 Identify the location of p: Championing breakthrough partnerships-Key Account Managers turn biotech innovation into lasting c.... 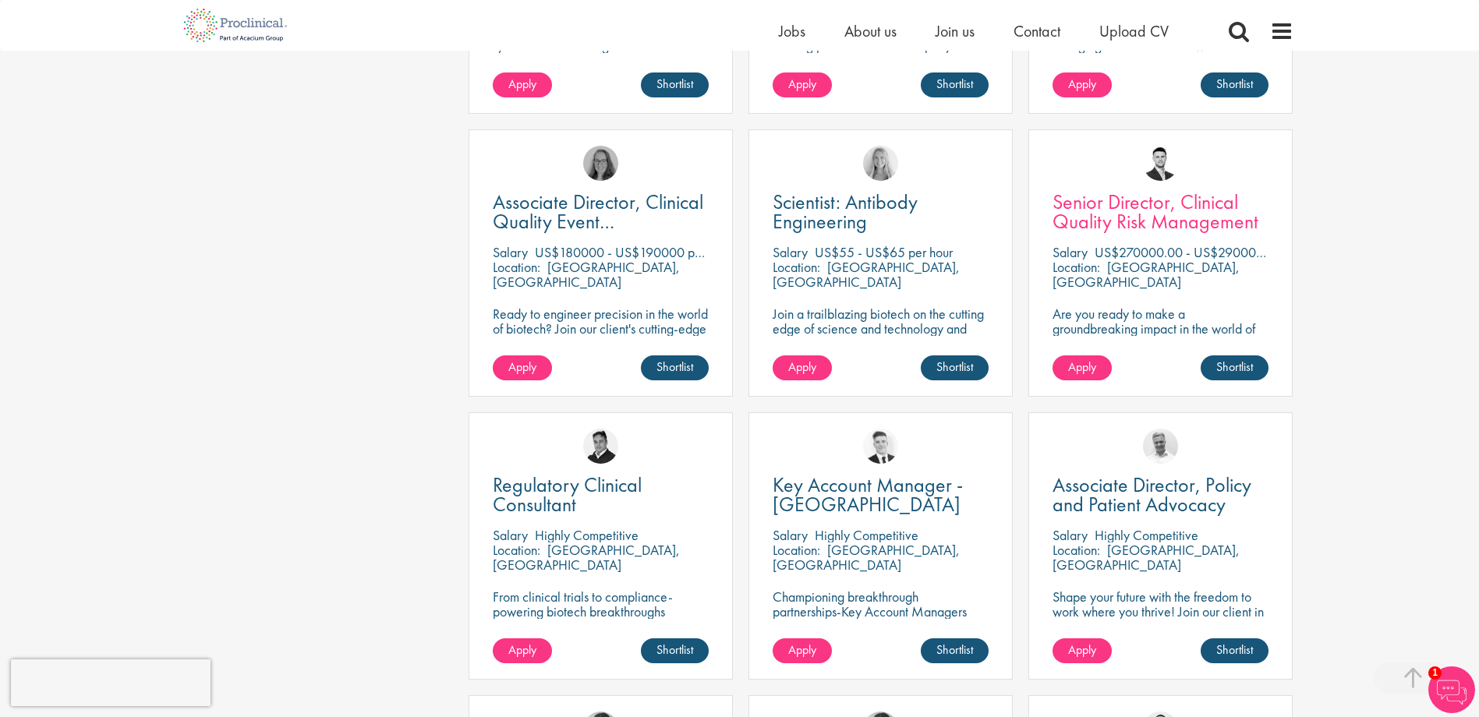
(880, 619).